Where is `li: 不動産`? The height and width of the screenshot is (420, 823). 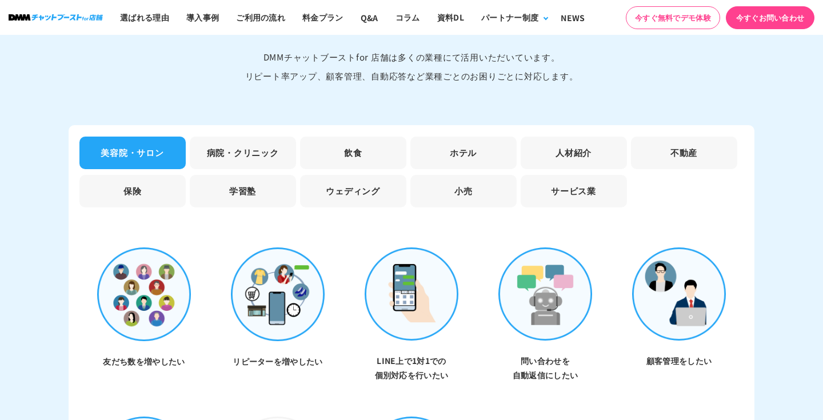 li: 不動産 is located at coordinates (684, 153).